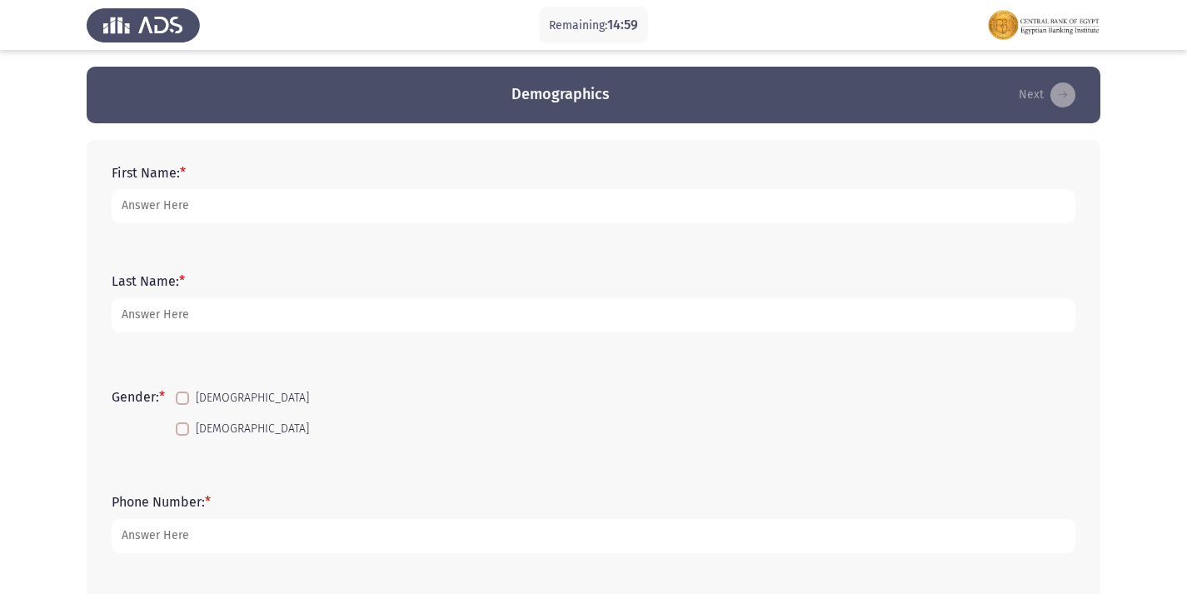  What do you see at coordinates (622, 24) in the screenshot?
I see `span: 14:59` at bounding box center [622, 24].